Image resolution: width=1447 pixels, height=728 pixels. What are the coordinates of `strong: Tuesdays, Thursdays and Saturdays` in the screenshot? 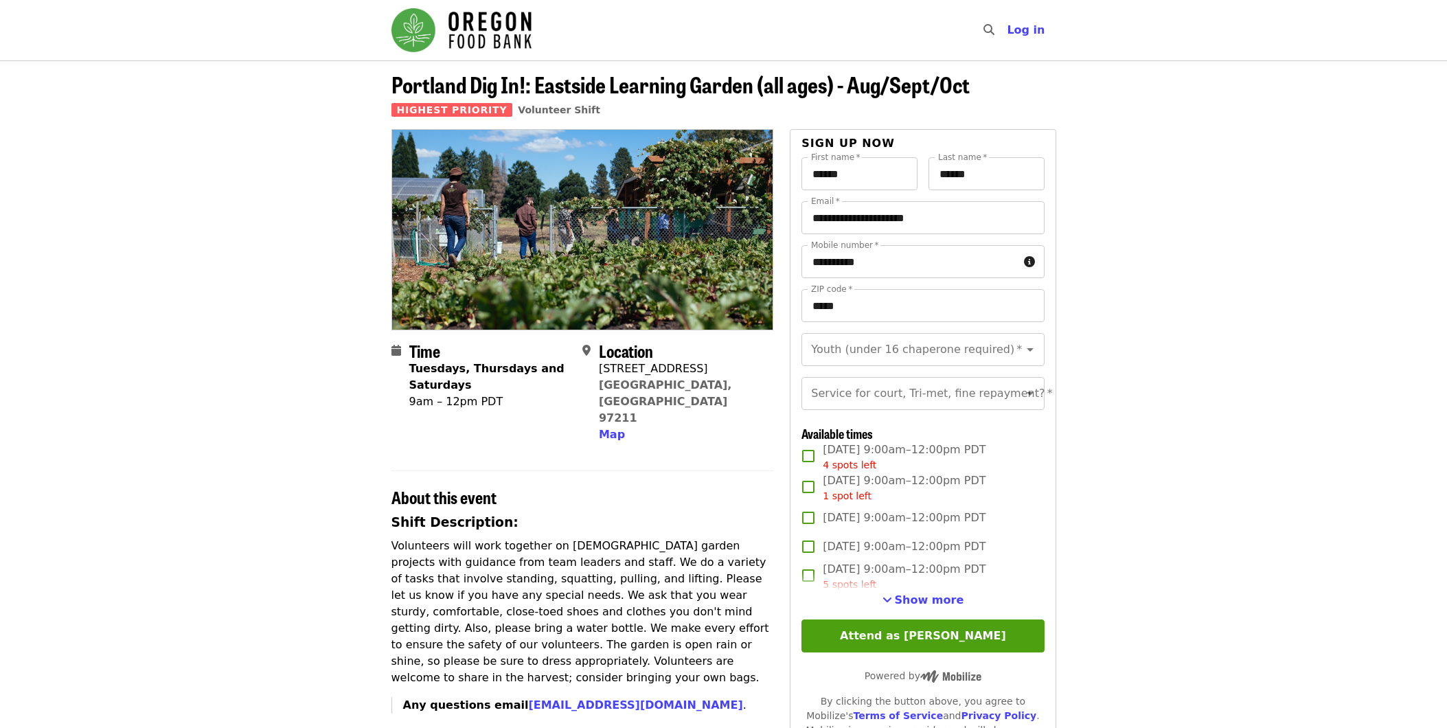 It's located at (487, 376).